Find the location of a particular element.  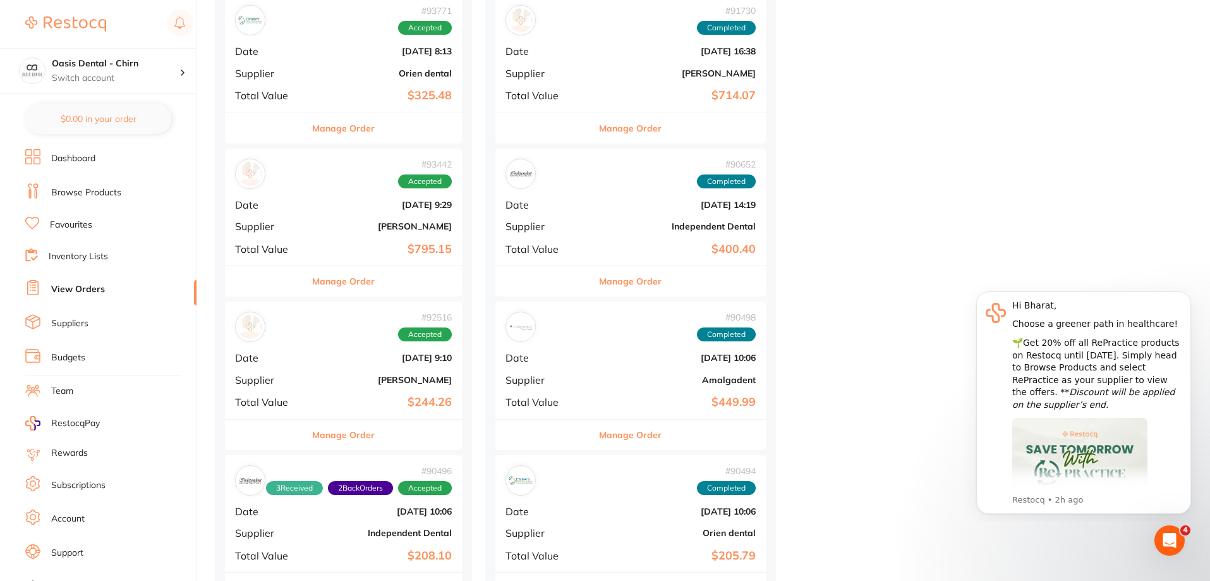

div: Hi Bharat, is located at coordinates (140, 26).